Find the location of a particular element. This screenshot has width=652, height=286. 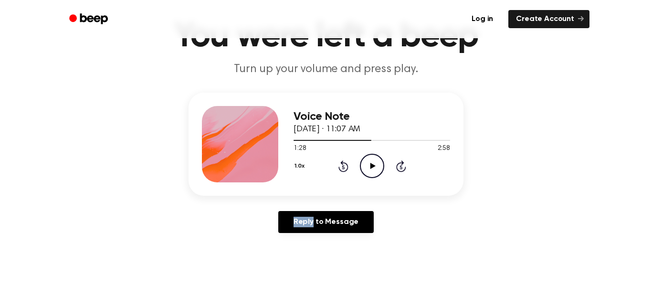

a: Log in is located at coordinates (482, 19).